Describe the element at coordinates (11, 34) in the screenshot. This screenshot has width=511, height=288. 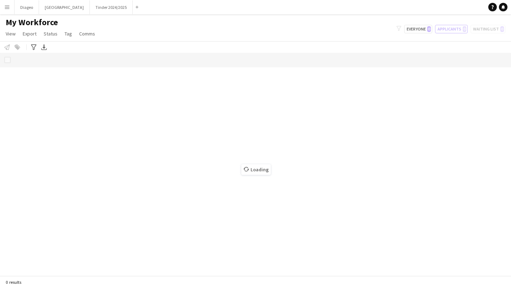
I see `a: View` at that location.